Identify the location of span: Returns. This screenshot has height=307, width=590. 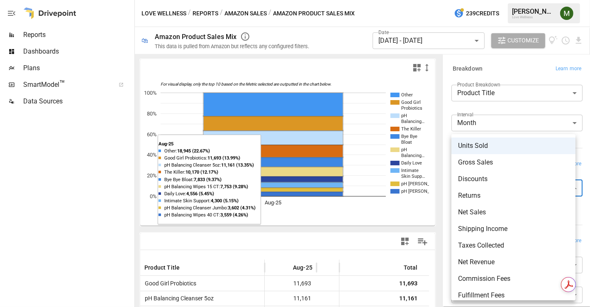
(513, 195).